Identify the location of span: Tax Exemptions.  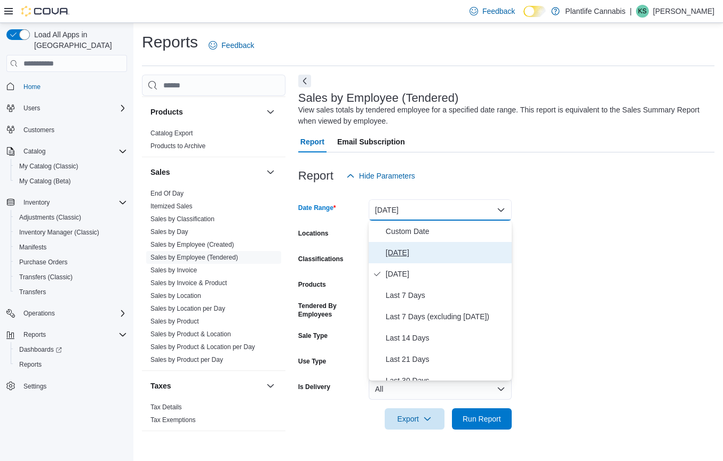
(173, 420).